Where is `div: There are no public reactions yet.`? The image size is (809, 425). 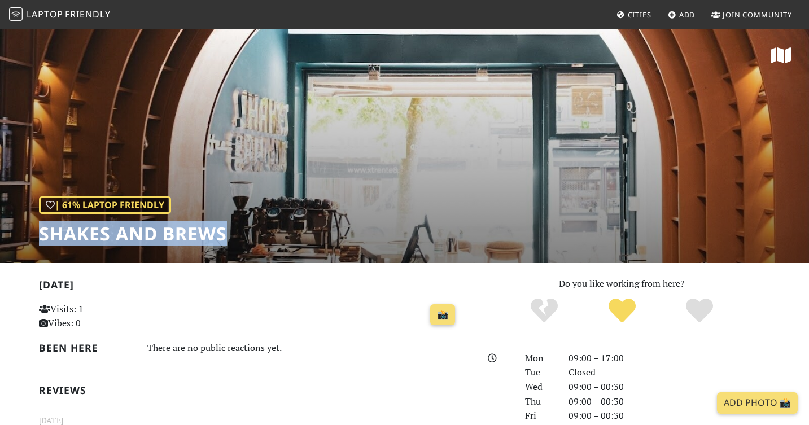
div: There are no public reactions yet. is located at coordinates (304, 348).